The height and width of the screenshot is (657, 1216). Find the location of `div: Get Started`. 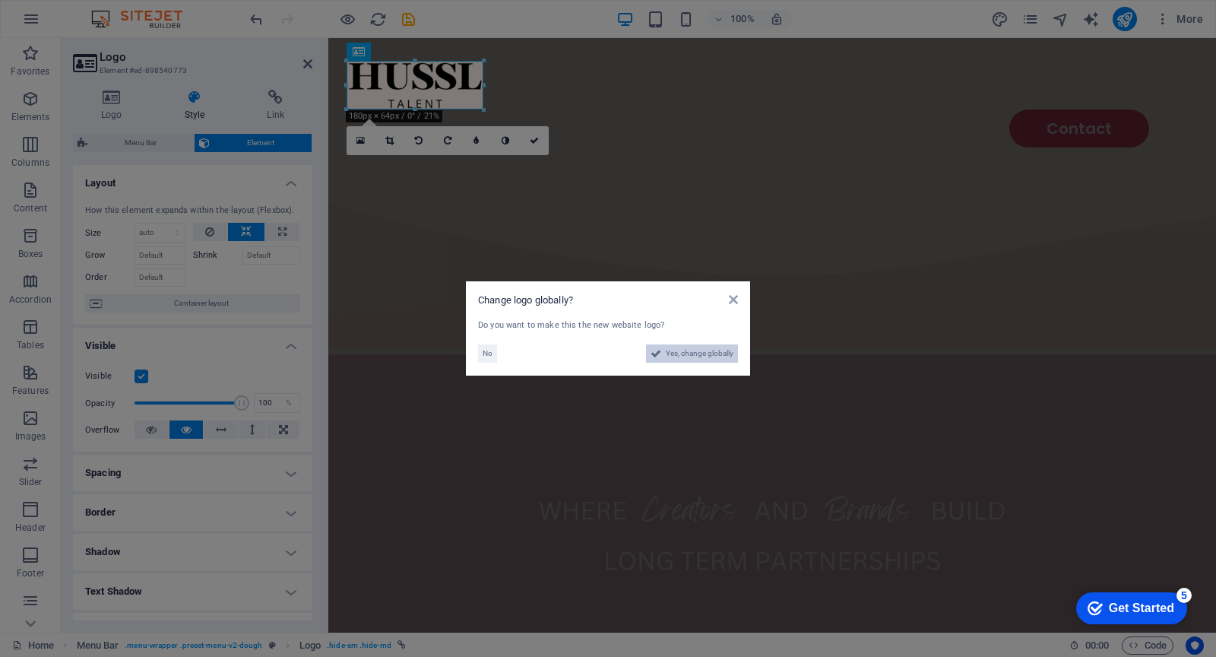

div: Get Started is located at coordinates (78, 24).